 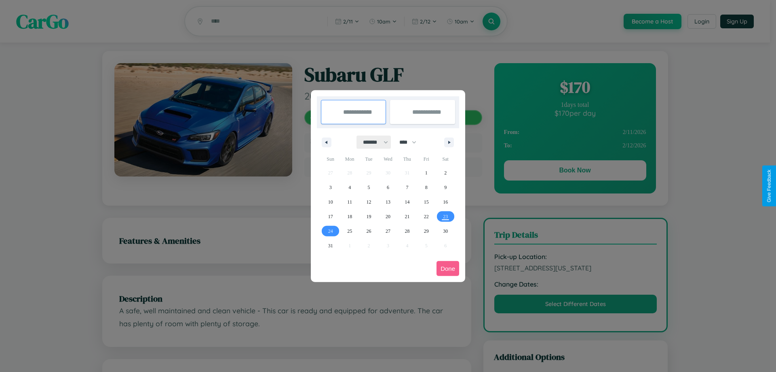 What do you see at coordinates (388, 159) in the screenshot?
I see `span: Wed` at bounding box center [388, 159].